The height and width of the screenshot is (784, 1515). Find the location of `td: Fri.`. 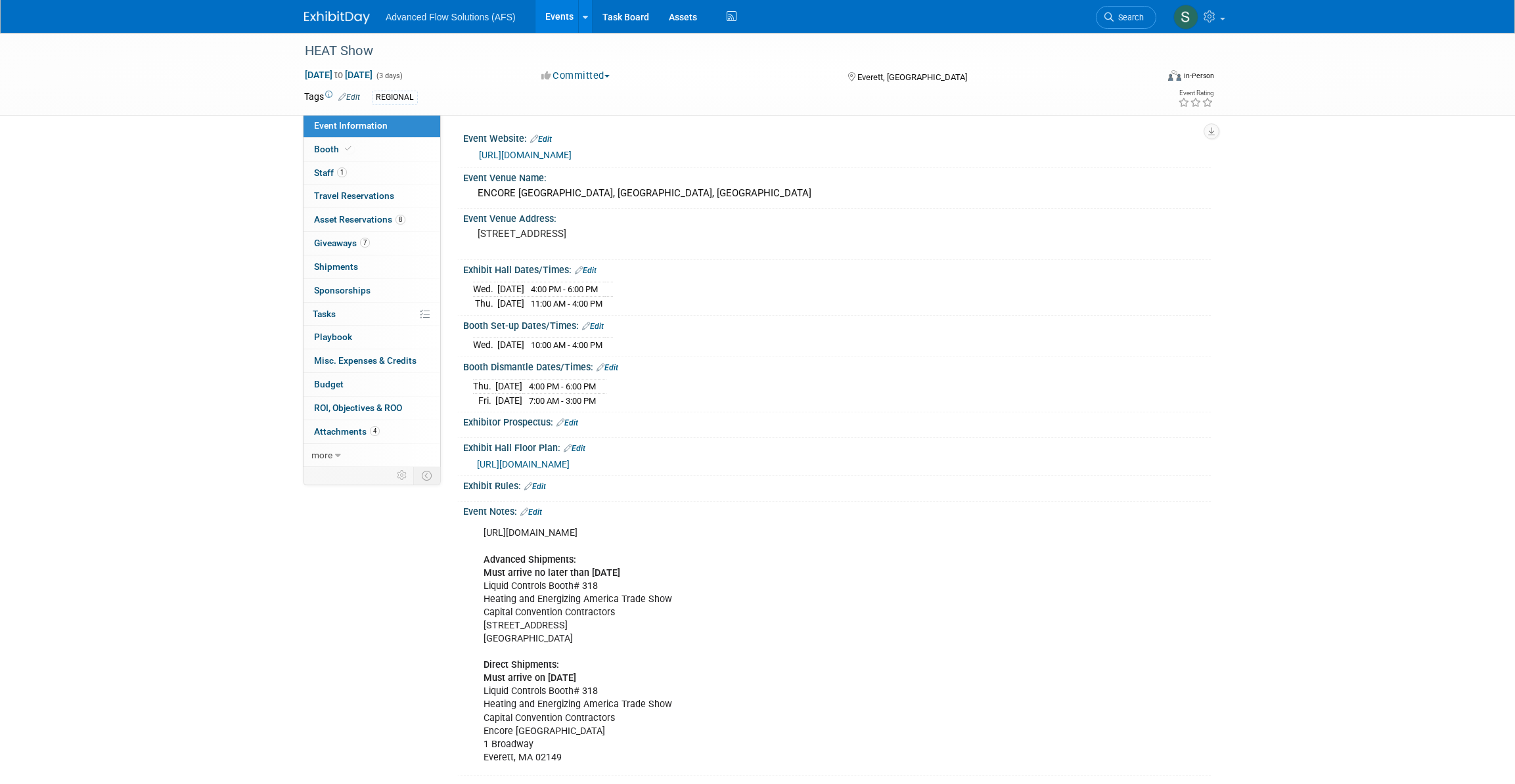

td: Fri. is located at coordinates (484, 400).